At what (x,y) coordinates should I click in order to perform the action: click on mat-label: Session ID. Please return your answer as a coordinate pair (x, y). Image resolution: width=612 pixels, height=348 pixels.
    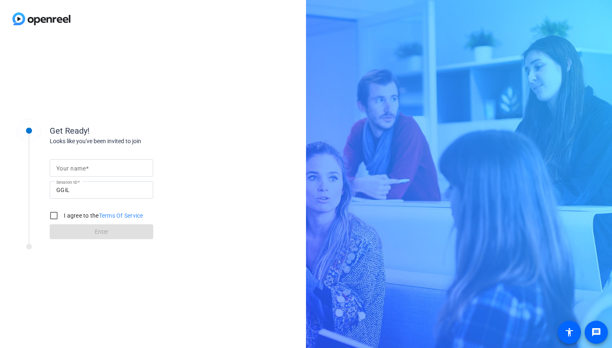
    Looking at the image, I should click on (67, 182).